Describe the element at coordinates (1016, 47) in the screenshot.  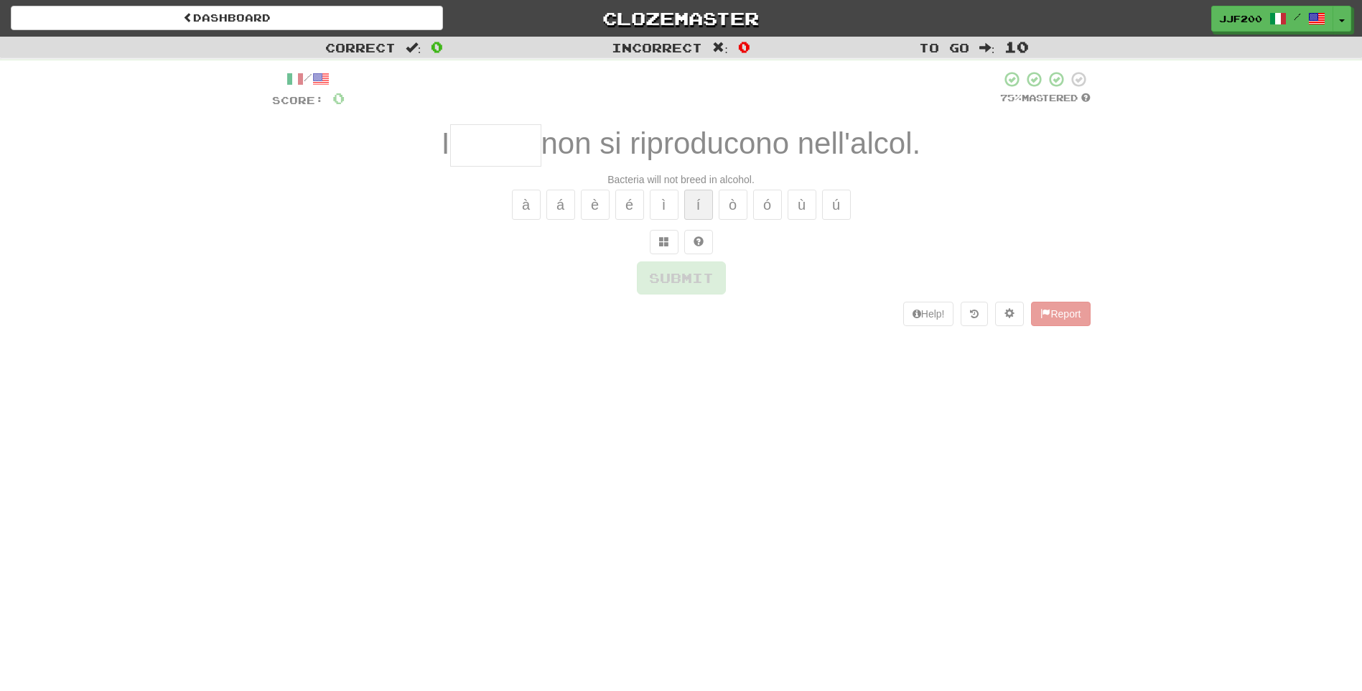
I see `span: 10` at that location.